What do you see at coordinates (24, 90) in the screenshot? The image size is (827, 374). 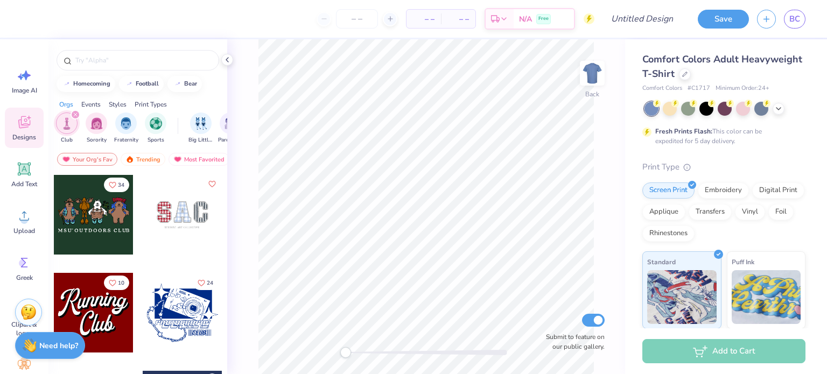 I see `span: Image AI` at bounding box center [24, 90].